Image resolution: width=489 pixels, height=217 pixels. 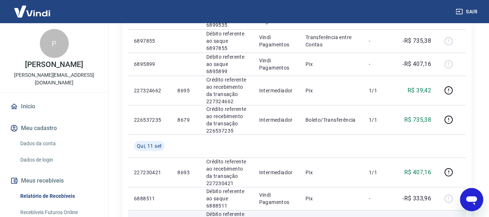 I want to click on img: Vindi, so click(x=32, y=11).